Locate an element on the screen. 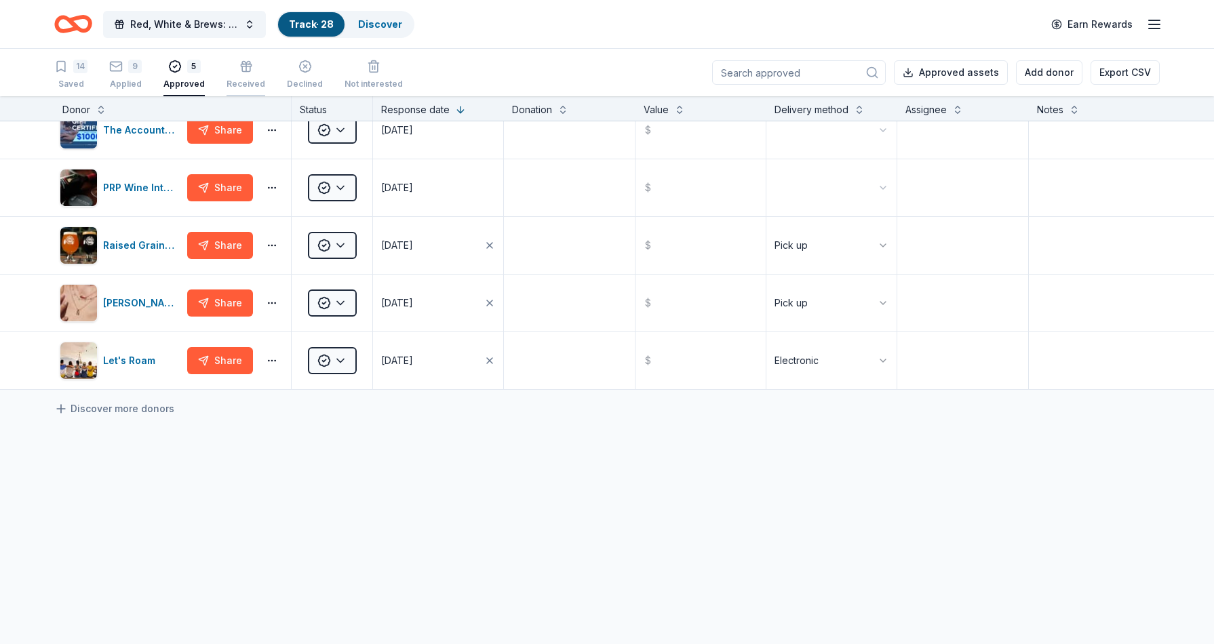 The image size is (1214, 644). a: Discover more donors is located at coordinates (114, 409).